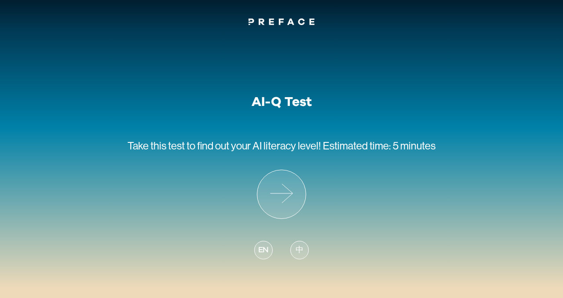  I want to click on span: Take this test to, so click(162, 146).